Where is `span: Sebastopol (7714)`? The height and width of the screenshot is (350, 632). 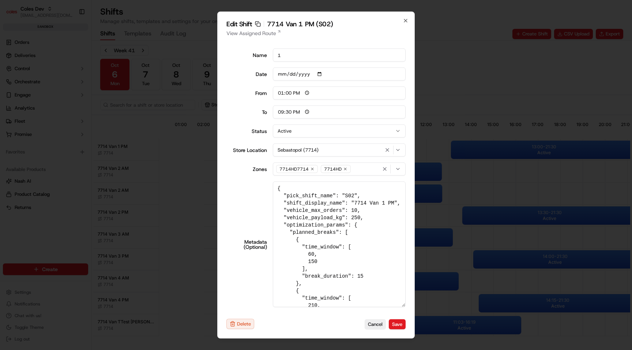
span: Sebastopol (7714) is located at coordinates (298, 150).